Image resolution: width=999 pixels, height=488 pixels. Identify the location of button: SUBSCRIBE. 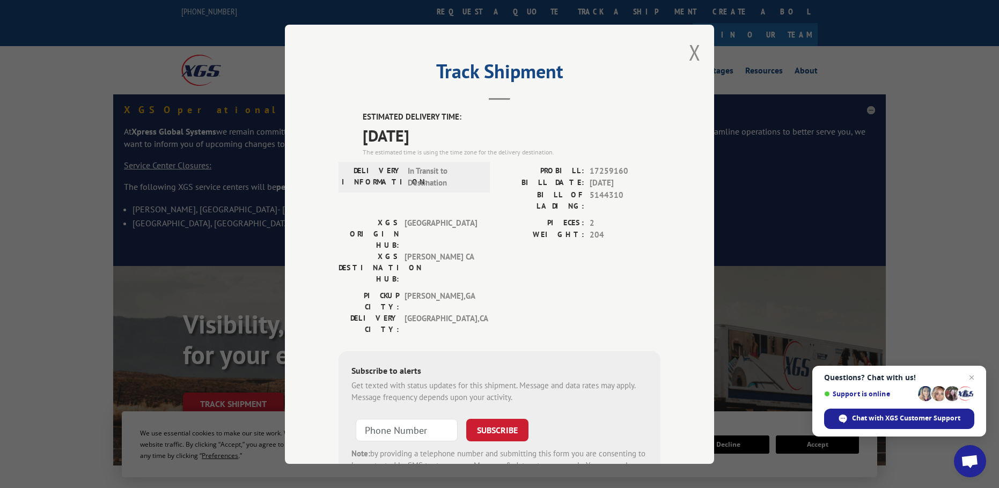
(497, 430).